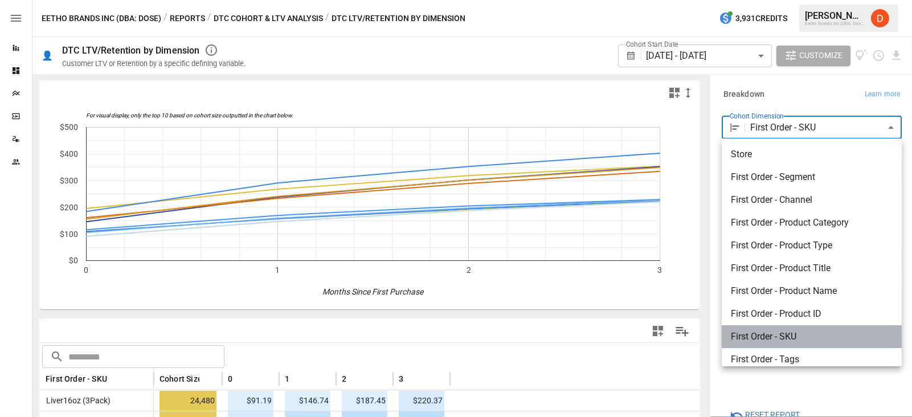 The image size is (912, 417). What do you see at coordinates (812, 154) in the screenshot?
I see `span: Store` at bounding box center [812, 154].